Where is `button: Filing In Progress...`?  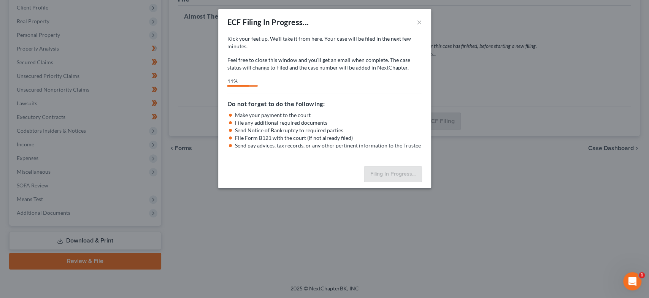 button: Filing In Progress... is located at coordinates (393, 174).